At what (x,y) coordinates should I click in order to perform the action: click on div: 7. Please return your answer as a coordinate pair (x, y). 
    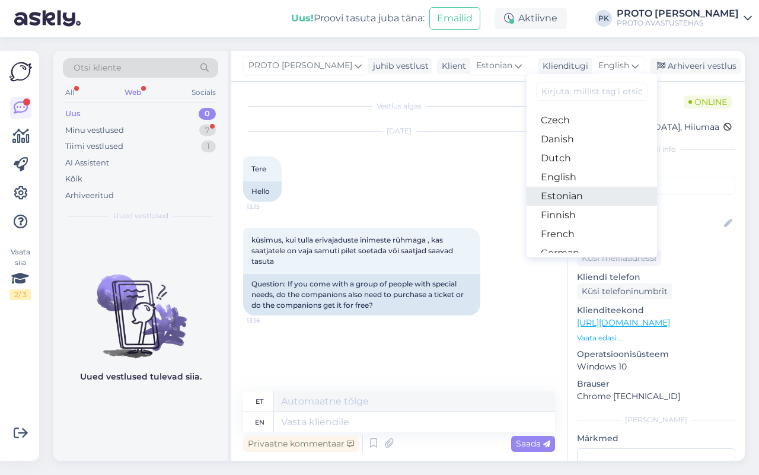
    Looking at the image, I should click on (207, 130).